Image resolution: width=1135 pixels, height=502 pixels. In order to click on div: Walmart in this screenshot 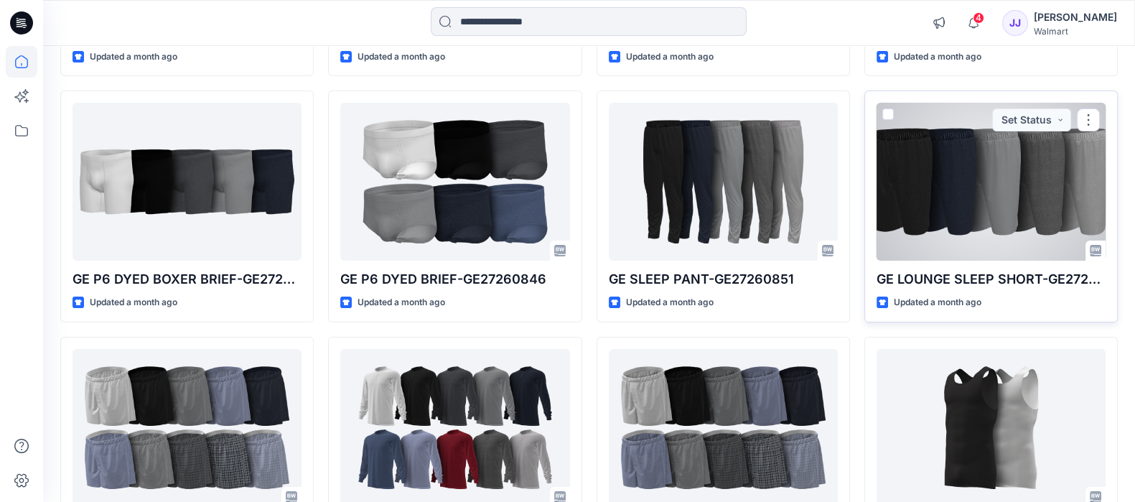, I will do `click(1076, 31)`.